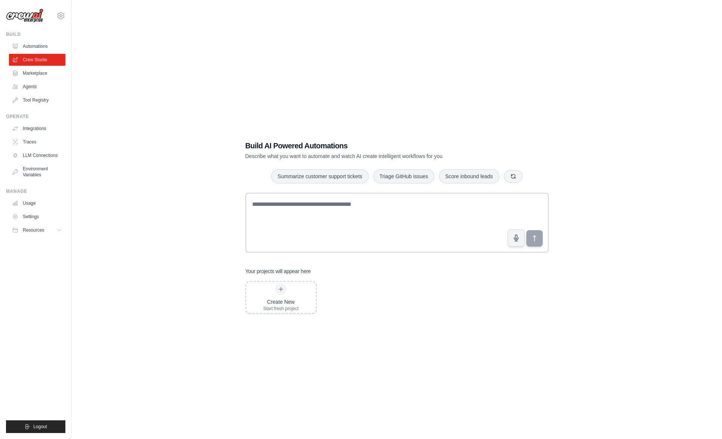  Describe the element at coordinates (320, 176) in the screenshot. I see `button: Summarize customer support tickets` at that location.